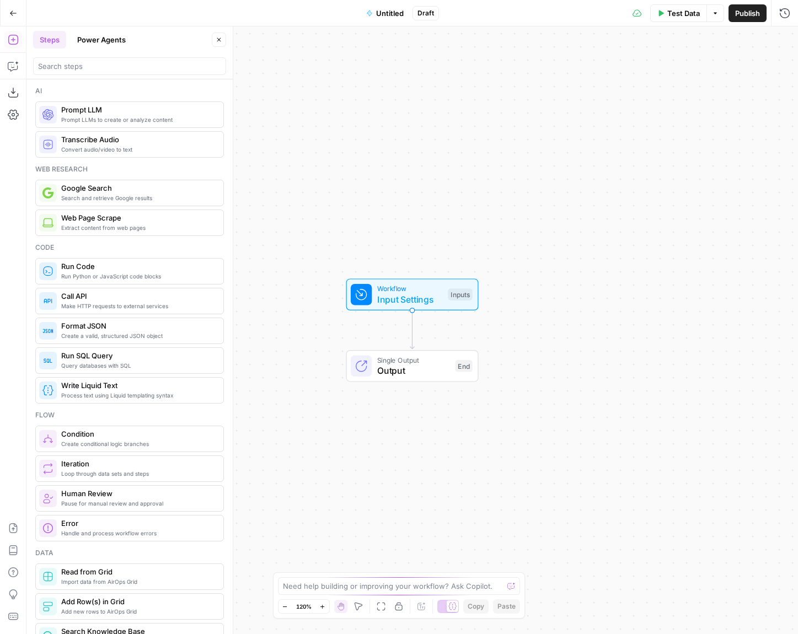 This screenshot has width=798, height=634. I want to click on span: Process text using Liquid templating syntax, so click(138, 395).